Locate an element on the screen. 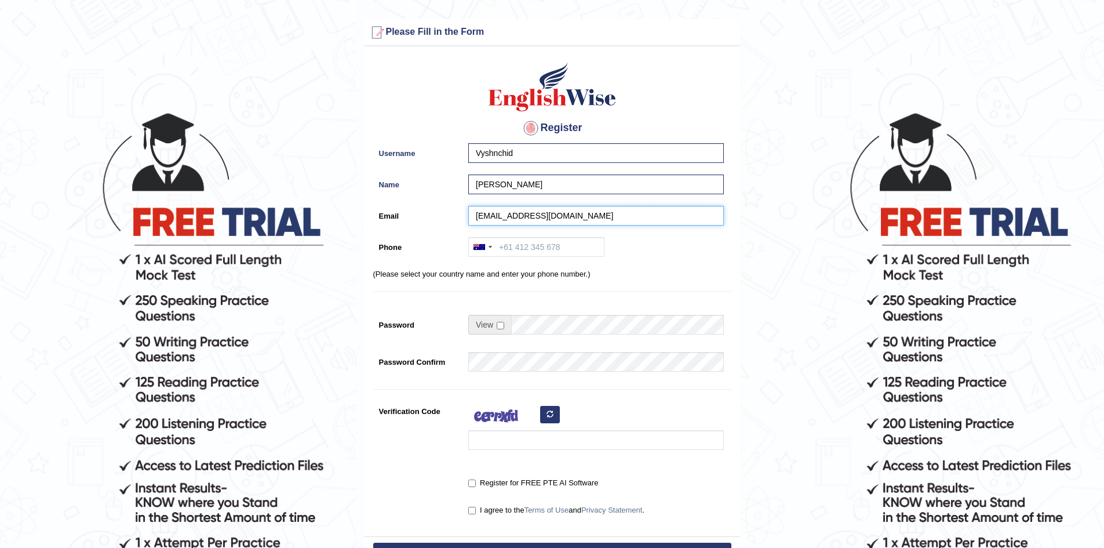 The height and width of the screenshot is (548, 1104). p: (Please select your country name and enter your phone number.) is located at coordinates (553, 274).